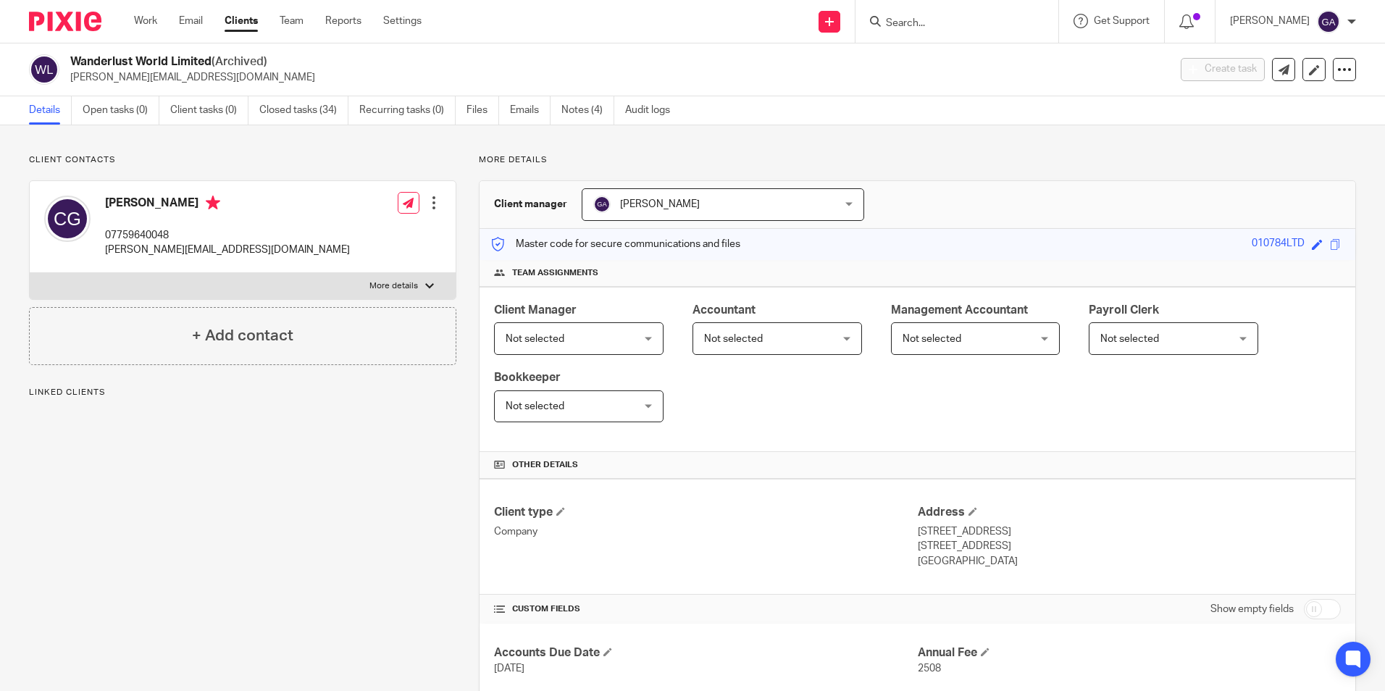 The width and height of the screenshot is (1385, 691). What do you see at coordinates (555, 273) in the screenshot?
I see `span: Team assignments` at bounding box center [555, 273].